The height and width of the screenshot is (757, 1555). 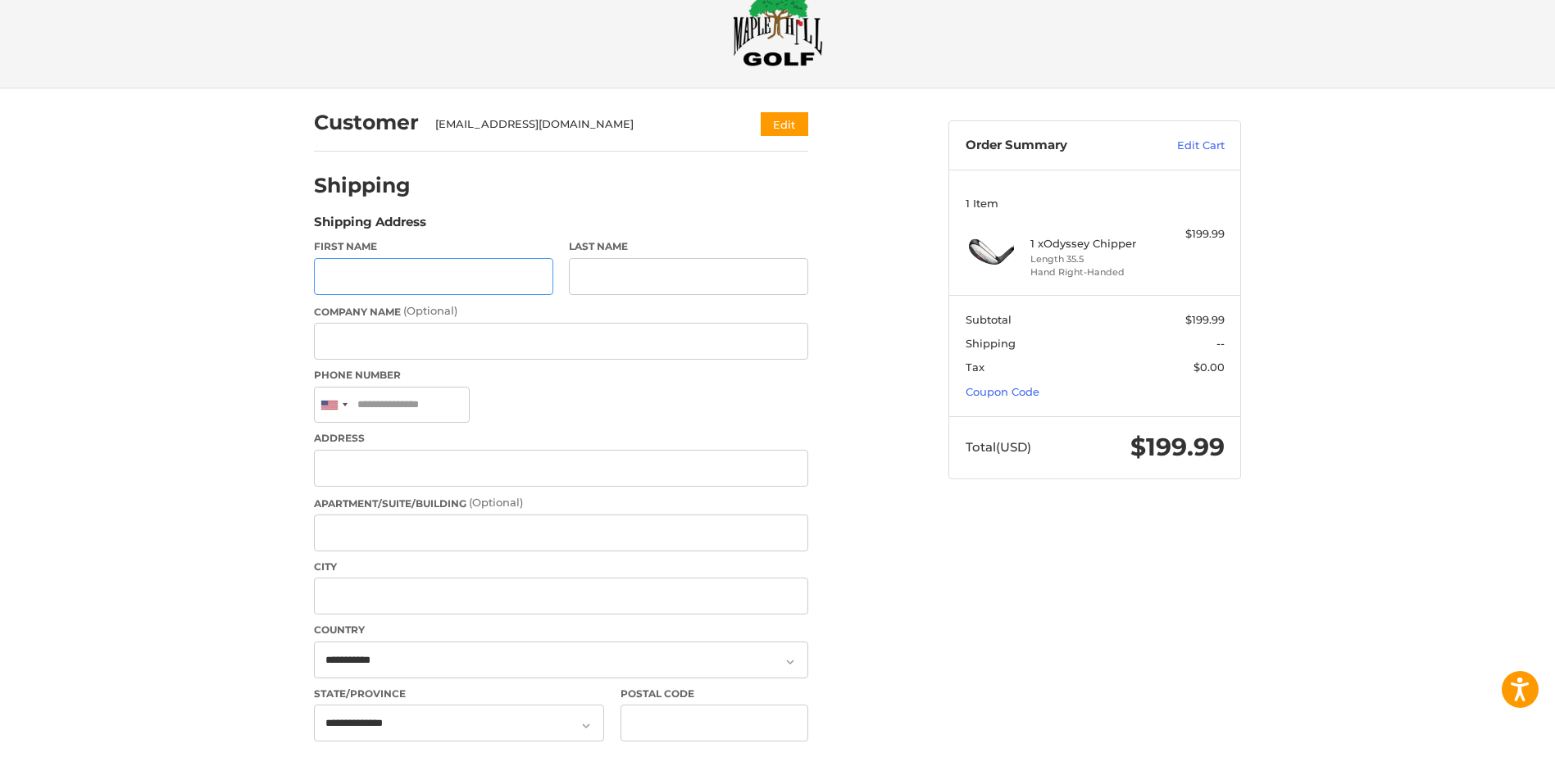 What do you see at coordinates (989, 320) in the screenshot?
I see `span: Subtotal` at bounding box center [989, 320].